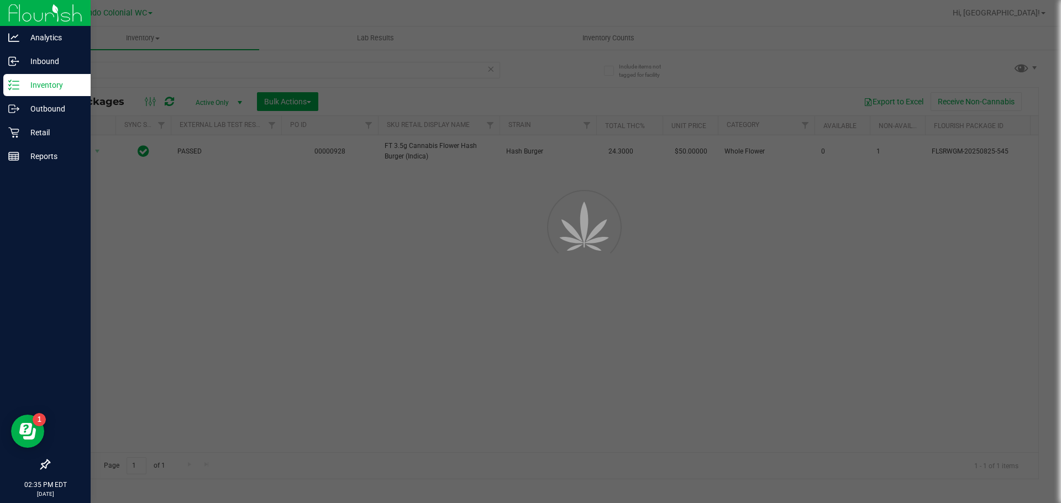 This screenshot has height=503, width=1061. I want to click on p: Inbound, so click(52, 61).